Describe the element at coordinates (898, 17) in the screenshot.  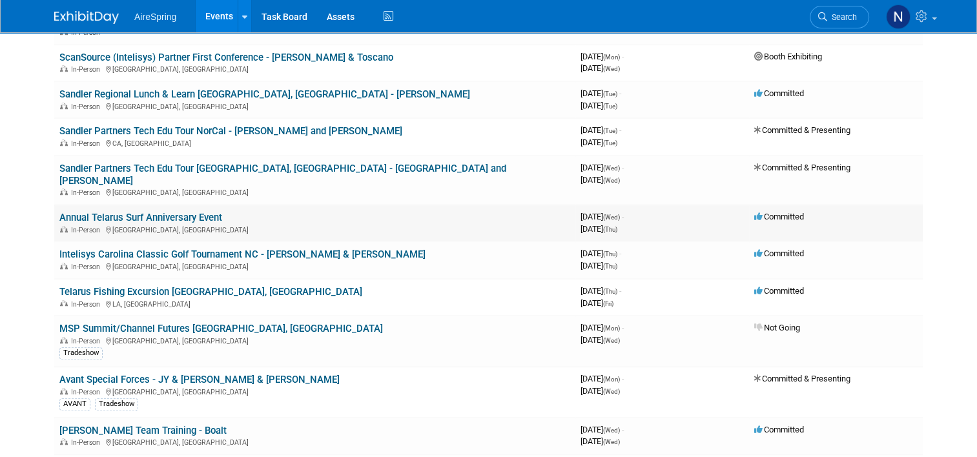
I see `img: Natalie Pyron` at that location.